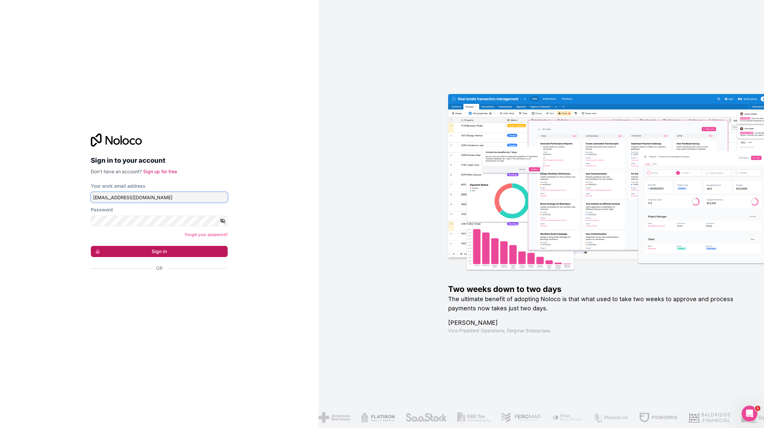 The height and width of the screenshot is (428, 764). I want to click on h1: Vice President Operations , Fergmar Enterprises, so click(596, 331).